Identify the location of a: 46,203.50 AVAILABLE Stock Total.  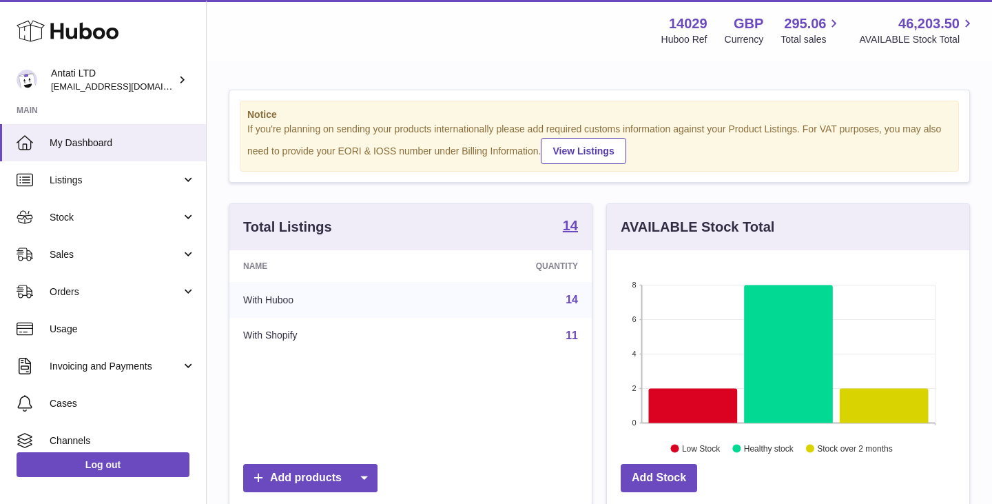
(917, 30).